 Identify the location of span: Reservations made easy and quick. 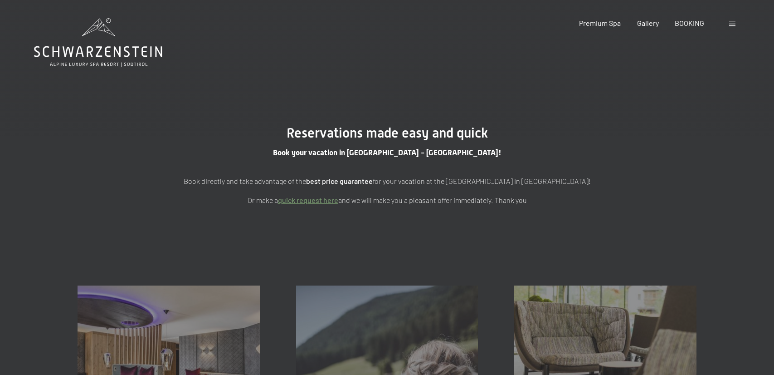
(387, 132).